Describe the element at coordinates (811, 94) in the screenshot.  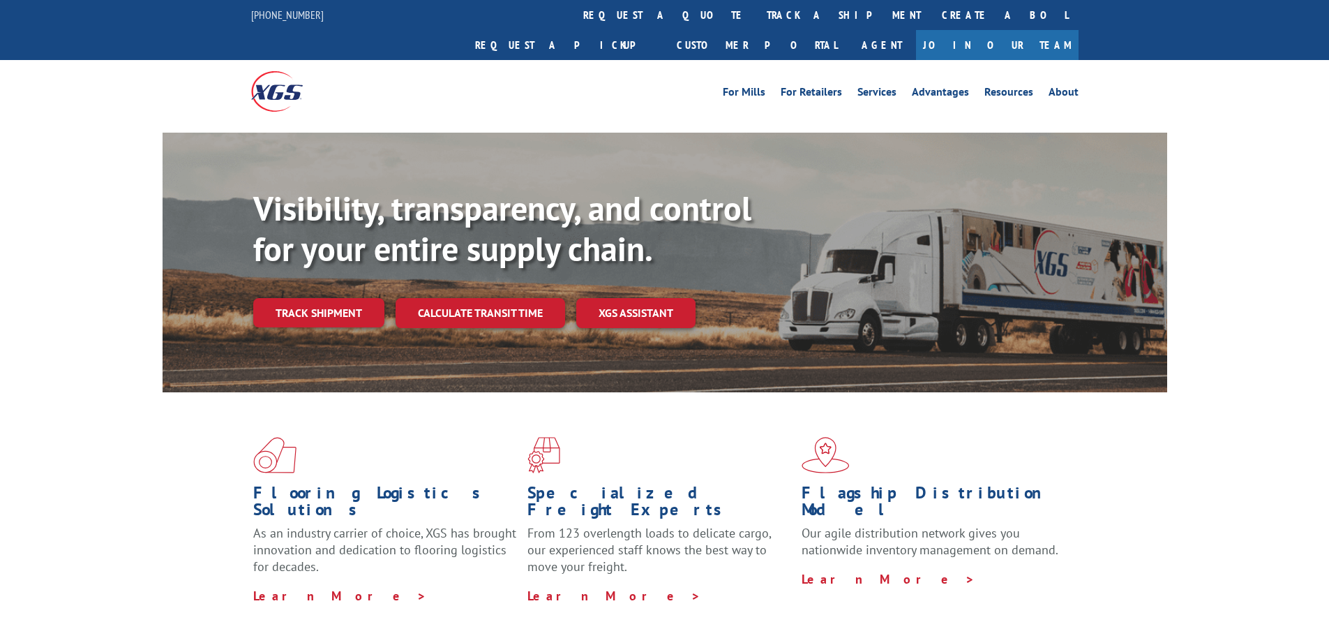
I see `a: For Retailers` at that location.